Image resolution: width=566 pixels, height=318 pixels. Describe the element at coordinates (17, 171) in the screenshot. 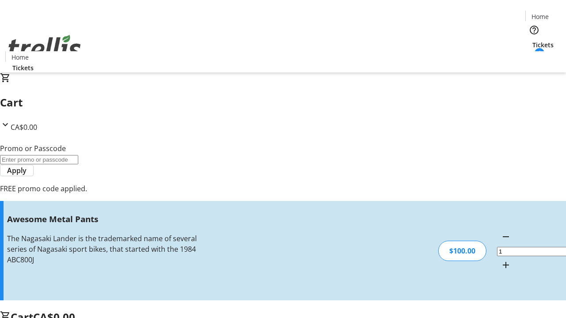

I see `span: Apply` at that location.